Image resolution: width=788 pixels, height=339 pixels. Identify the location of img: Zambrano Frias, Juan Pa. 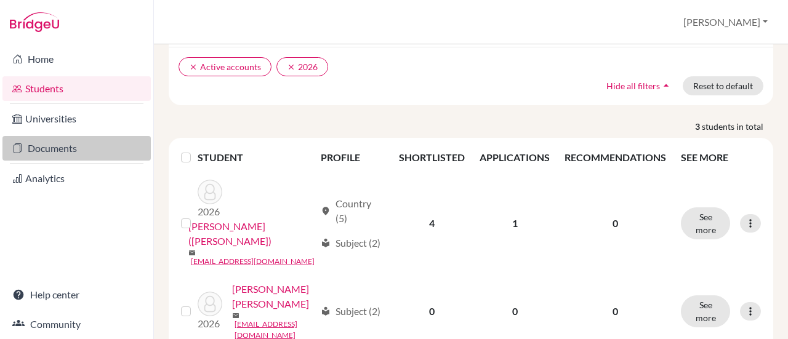
(210, 304).